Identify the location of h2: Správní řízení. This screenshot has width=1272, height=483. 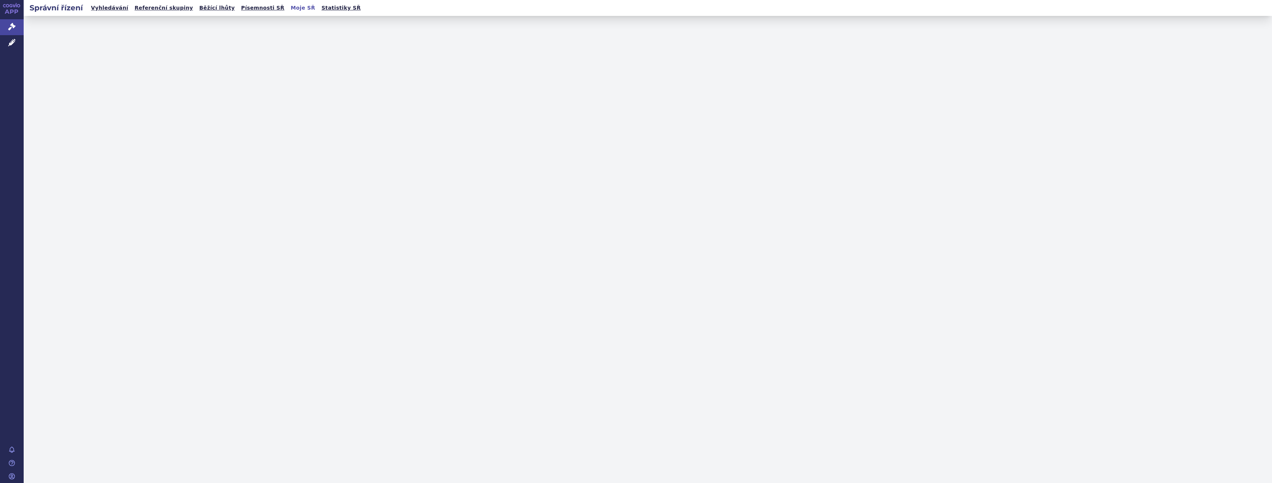
(56, 8).